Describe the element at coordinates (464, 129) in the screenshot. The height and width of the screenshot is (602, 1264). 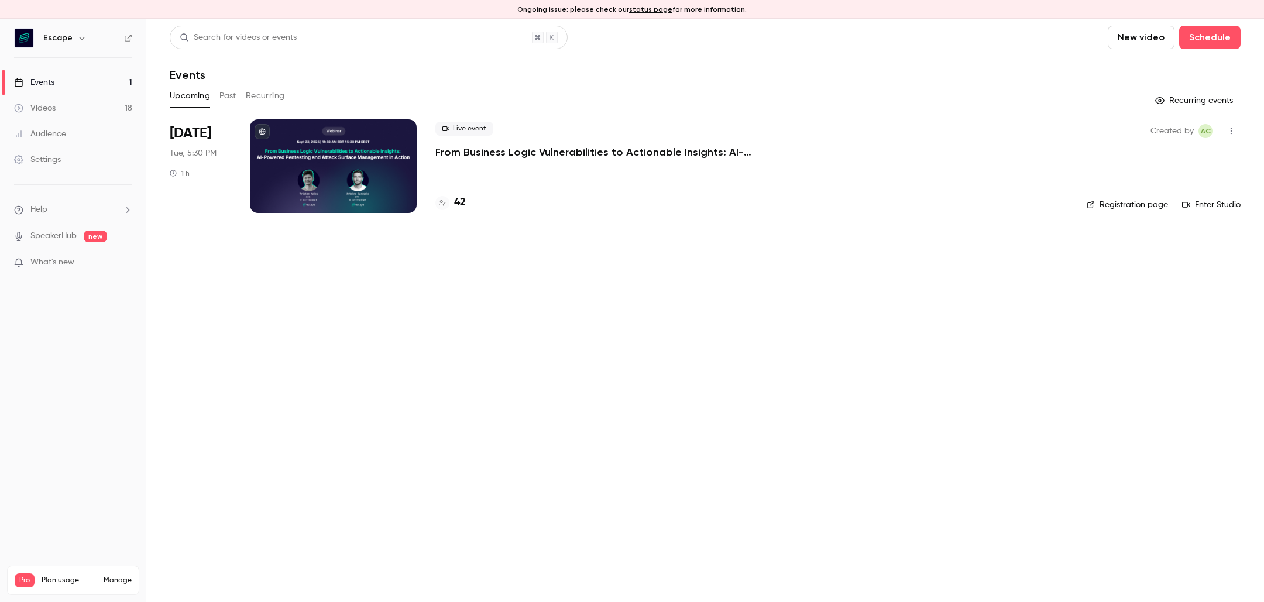
I see `span: Live event` at that location.